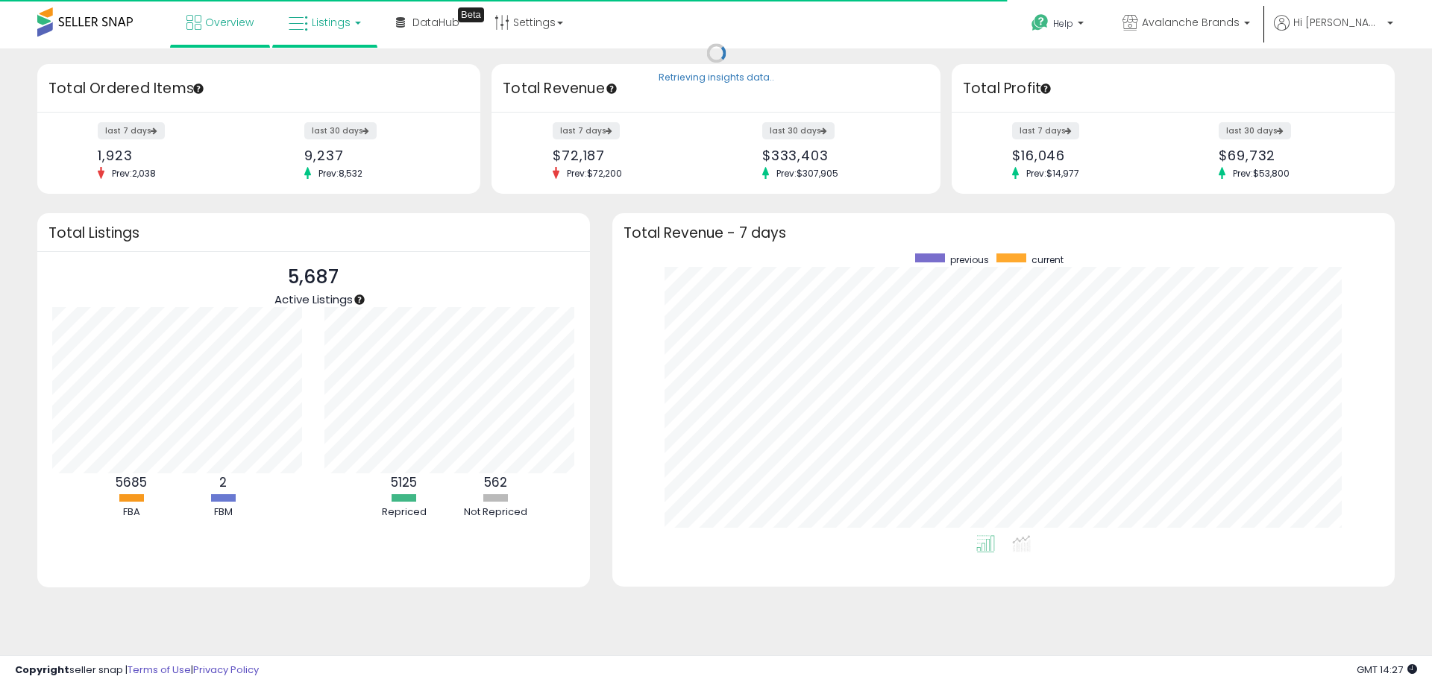  I want to click on span: Prev: $307,905, so click(807, 173).